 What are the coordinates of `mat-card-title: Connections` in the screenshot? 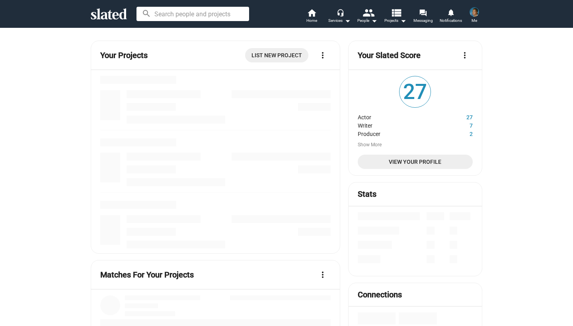 It's located at (380, 295).